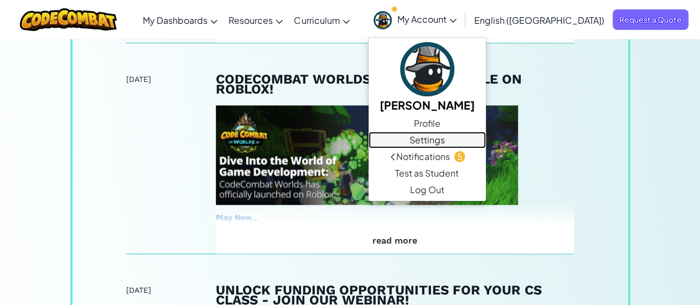 The image size is (700, 305). I want to click on a: Resources, so click(255, 20).